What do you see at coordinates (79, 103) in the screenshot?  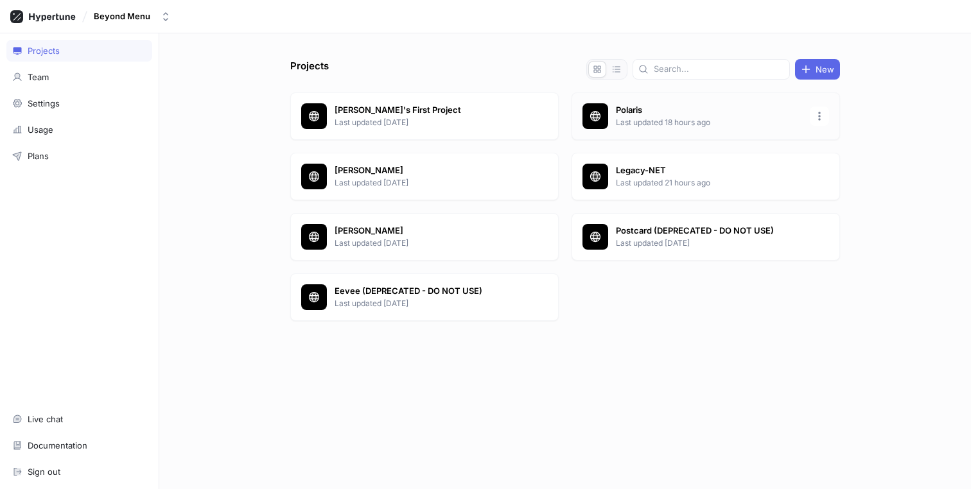 I see `a: Settings` at bounding box center [79, 103].